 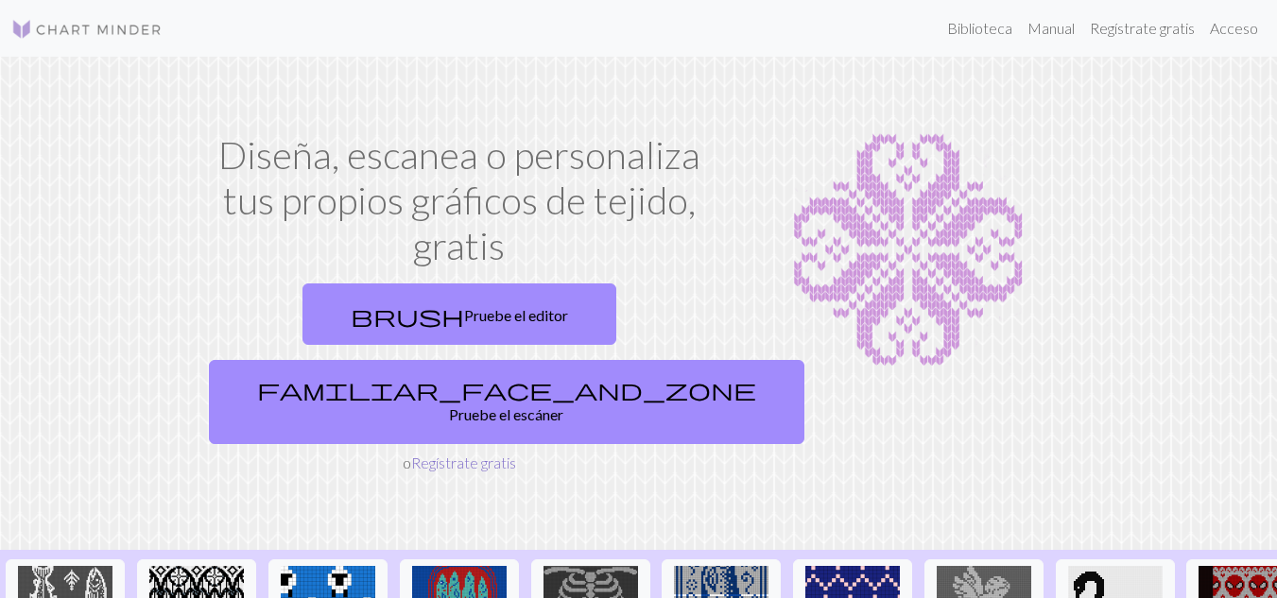 What do you see at coordinates (908, 250) in the screenshot?
I see `img: Ejemplo de gráfico` at bounding box center [908, 250].